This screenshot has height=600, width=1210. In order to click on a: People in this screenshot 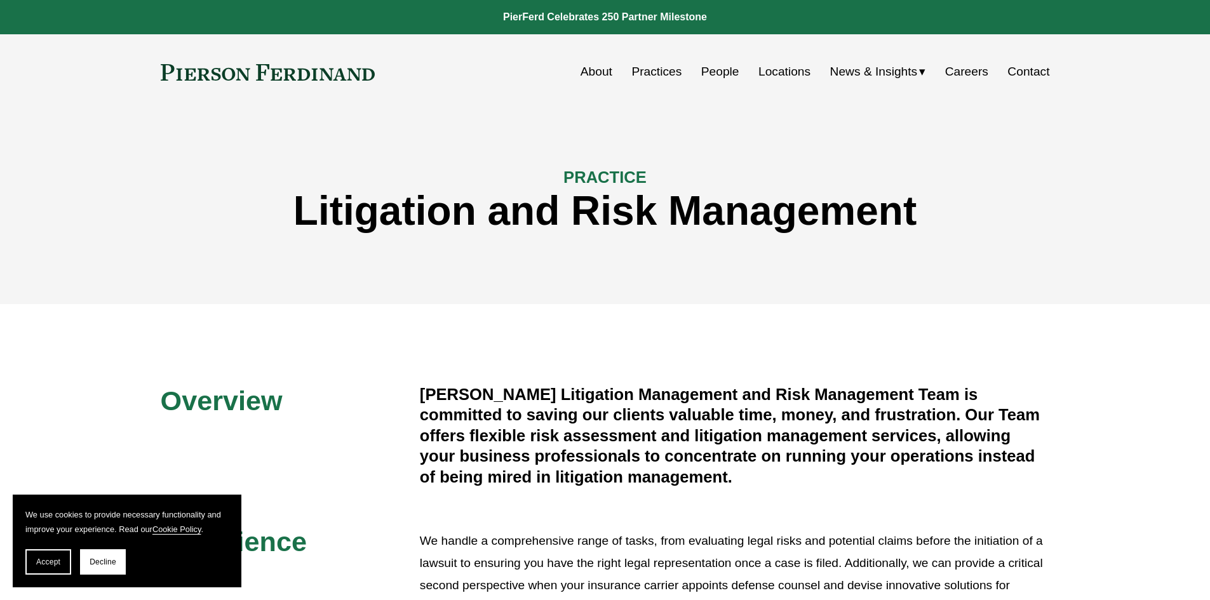, I will do `click(720, 72)`.